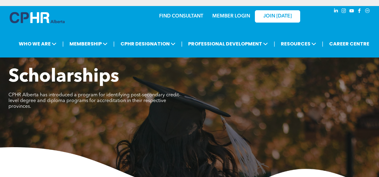 The height and width of the screenshot is (177, 379). I want to click on img: A blue and white logo for cp alberta, so click(37, 18).